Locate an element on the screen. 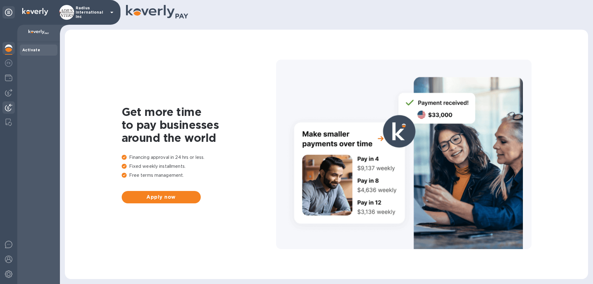 This screenshot has height=284, width=593. span: Apply now is located at coordinates (161, 197).